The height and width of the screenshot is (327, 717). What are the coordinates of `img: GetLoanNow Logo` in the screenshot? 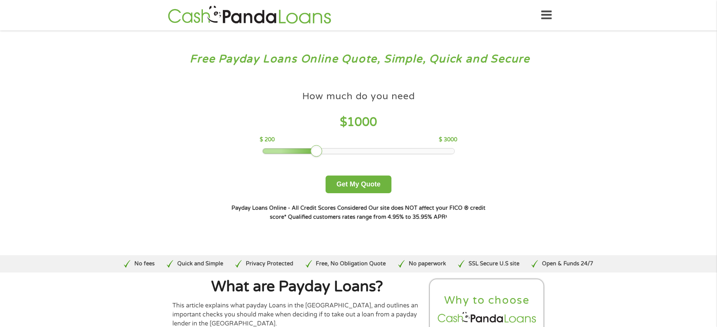 It's located at (249, 15).